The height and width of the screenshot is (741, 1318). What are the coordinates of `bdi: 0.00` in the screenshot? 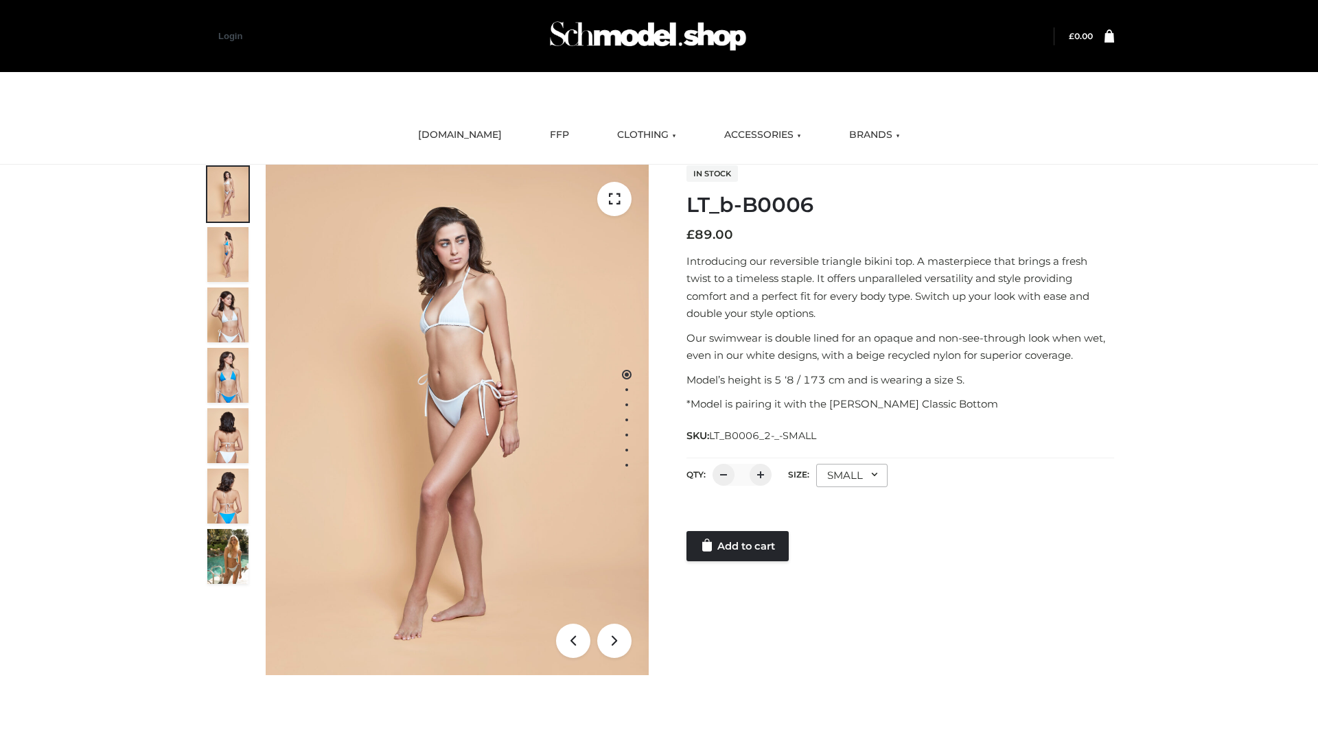 It's located at (1080, 36).